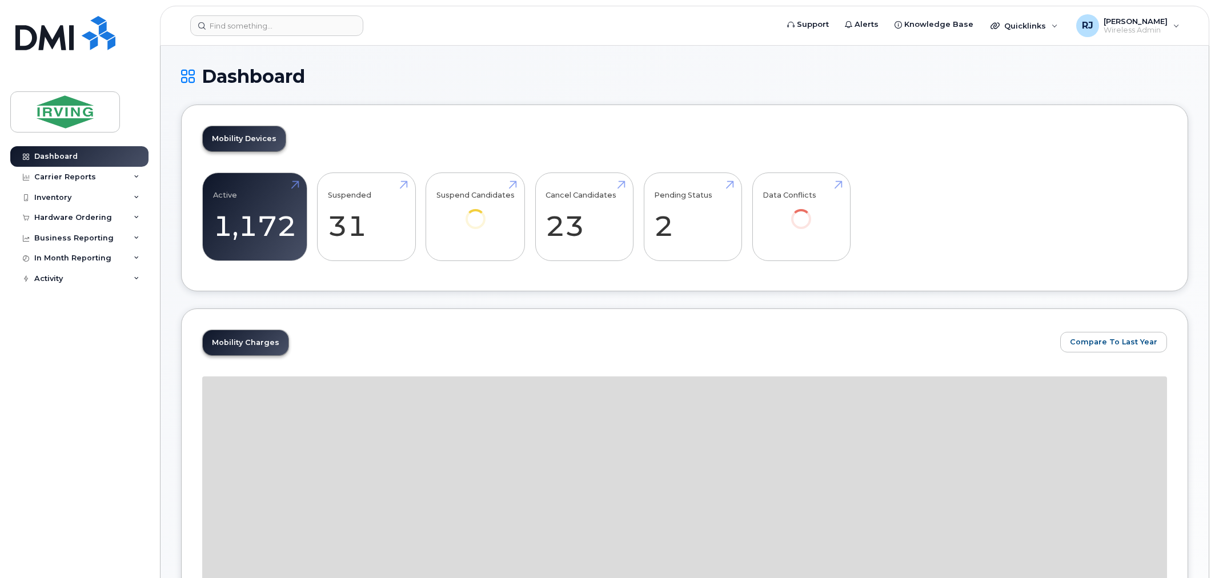 The width and height of the screenshot is (1215, 578). What do you see at coordinates (246, 343) in the screenshot?
I see `a: Mobility Charges` at bounding box center [246, 343].